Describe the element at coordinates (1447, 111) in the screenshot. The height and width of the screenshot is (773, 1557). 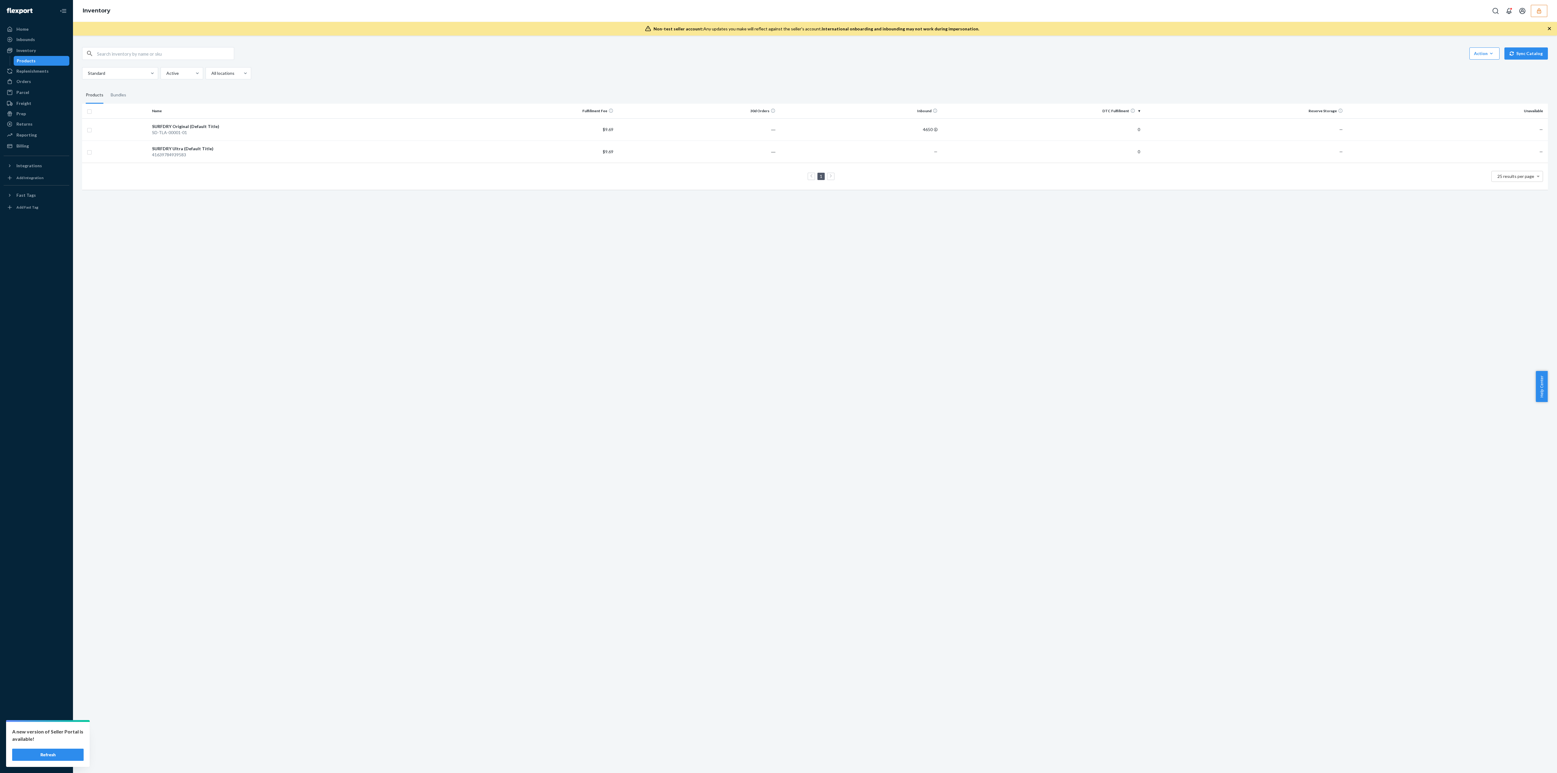
I see `th: Unavailable` at that location.